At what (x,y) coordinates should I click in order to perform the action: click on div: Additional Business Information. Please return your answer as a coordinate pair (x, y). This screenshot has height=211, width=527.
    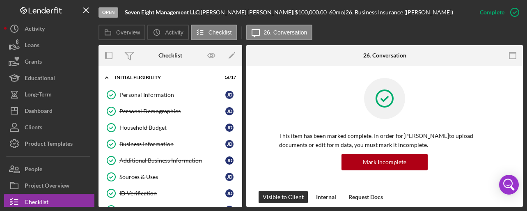
    Looking at the image, I should click on (172, 160).